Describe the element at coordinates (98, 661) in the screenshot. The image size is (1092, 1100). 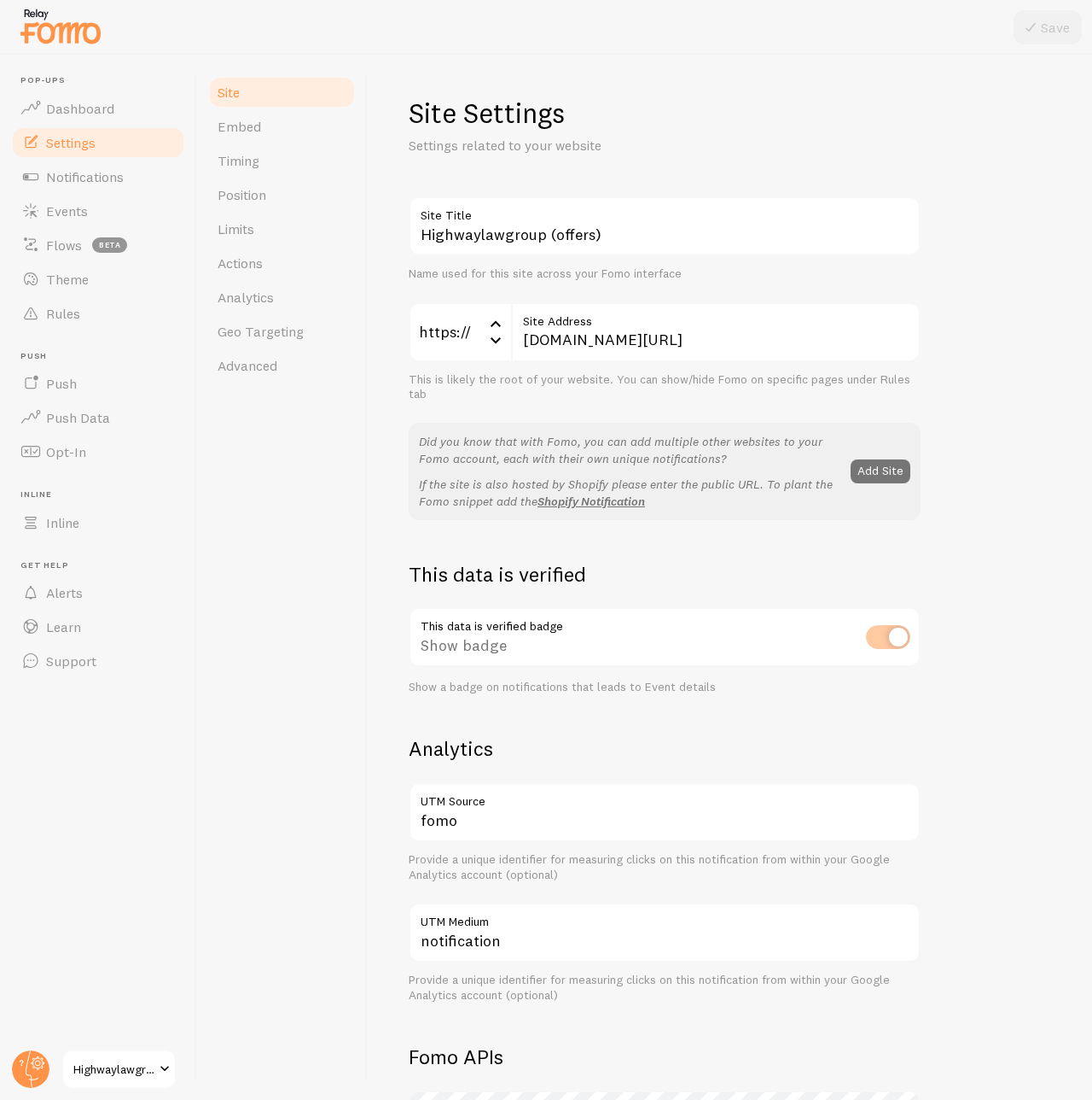
I see `a: Support` at that location.